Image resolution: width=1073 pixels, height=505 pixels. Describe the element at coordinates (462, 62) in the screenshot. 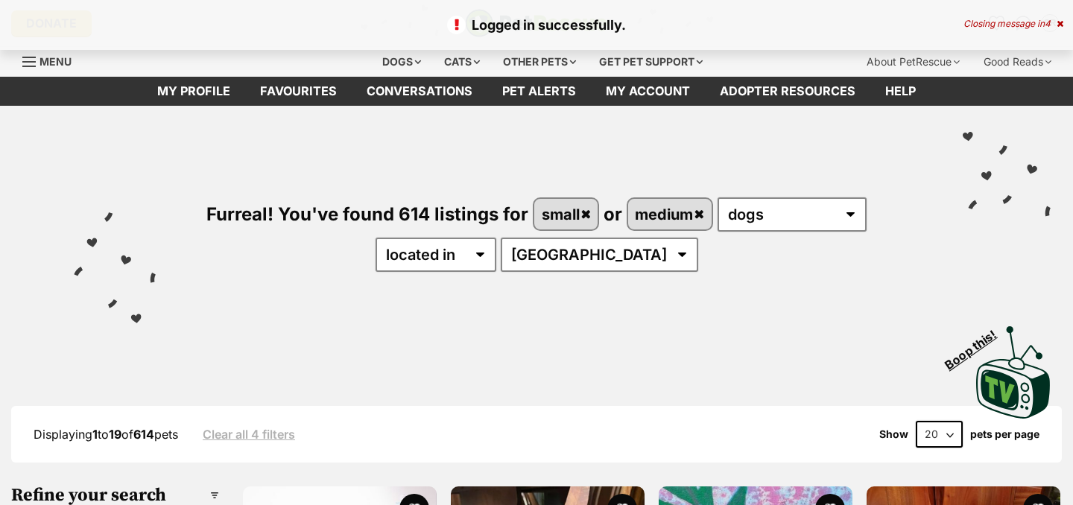

I see `div: Cats` at that location.